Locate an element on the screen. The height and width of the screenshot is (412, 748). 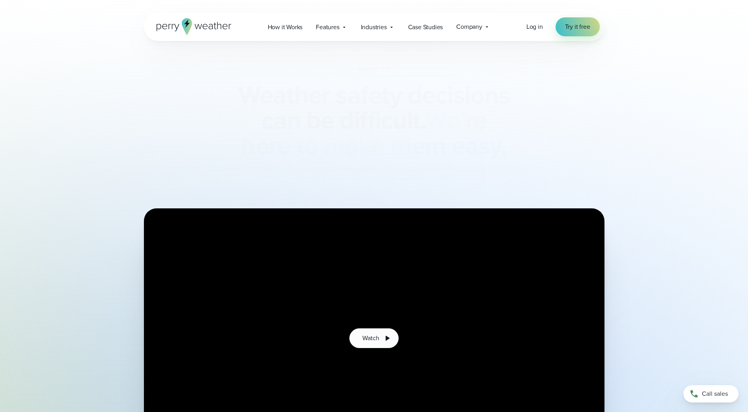
a: Try it free is located at coordinates (578, 27).